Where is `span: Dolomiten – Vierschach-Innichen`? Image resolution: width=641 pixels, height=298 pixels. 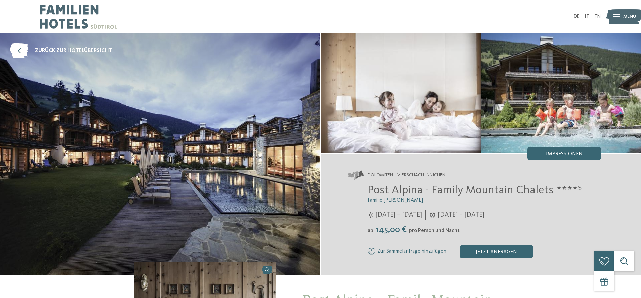
span: Dolomiten – Vierschach-Innichen is located at coordinates (406, 175).